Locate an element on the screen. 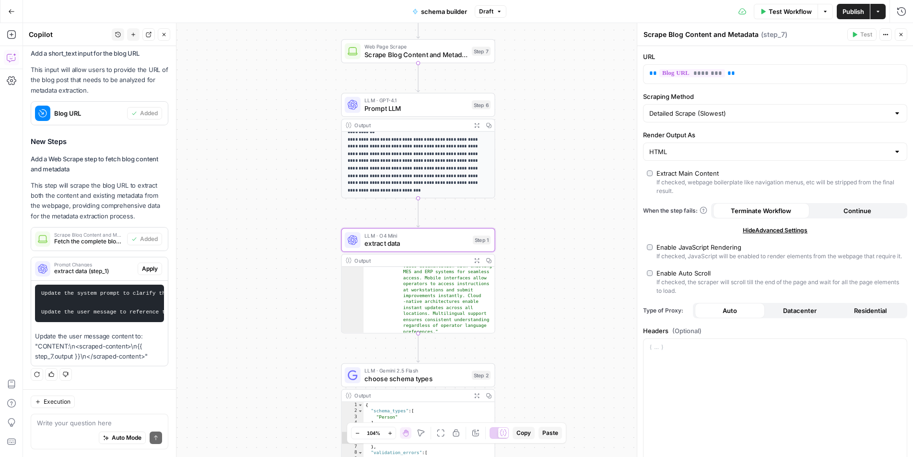 The height and width of the screenshot is (457, 913). span: Apply is located at coordinates (150, 269).